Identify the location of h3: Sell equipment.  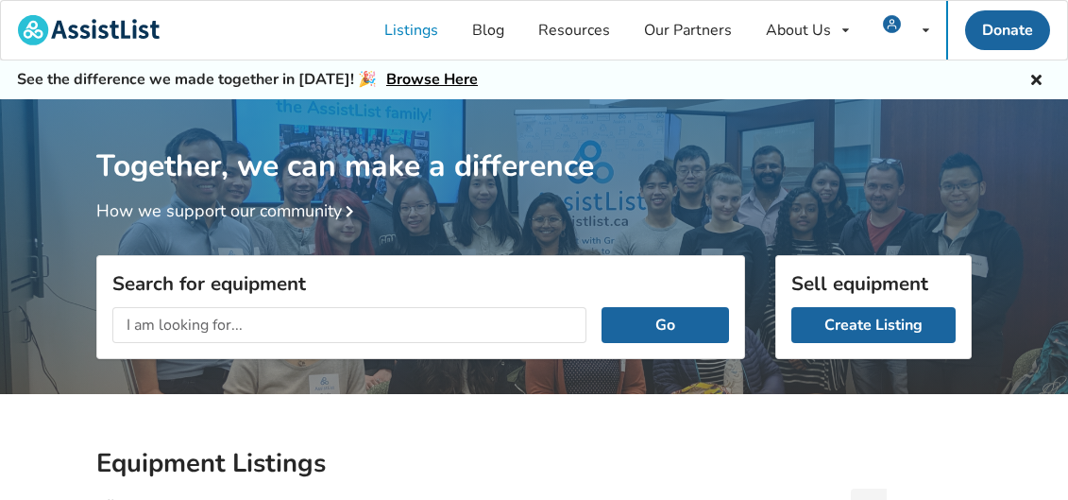
(874, 283).